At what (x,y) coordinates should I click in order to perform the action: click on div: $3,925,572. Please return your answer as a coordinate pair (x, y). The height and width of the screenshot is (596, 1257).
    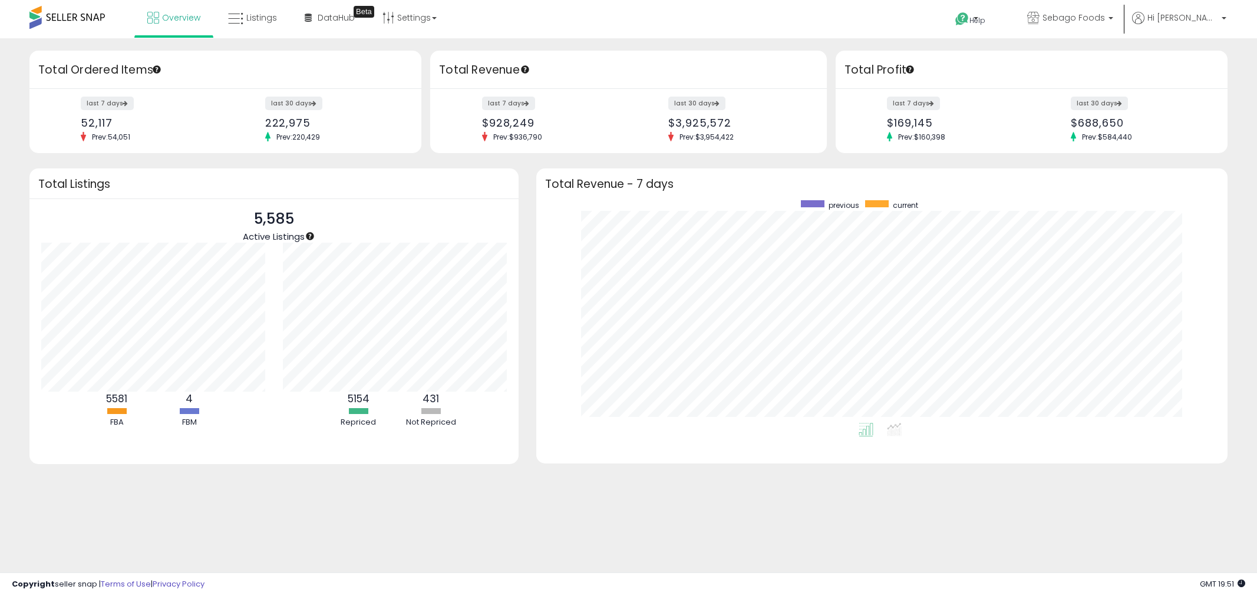
    Looking at the image, I should click on (737, 123).